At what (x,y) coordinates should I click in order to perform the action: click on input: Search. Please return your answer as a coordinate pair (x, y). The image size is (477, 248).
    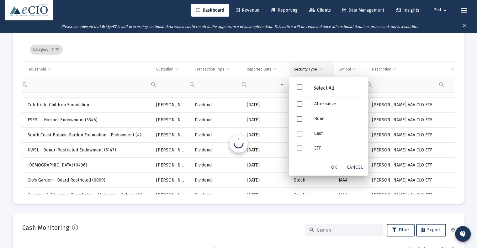
    Looking at the image, I should click on (348, 230).